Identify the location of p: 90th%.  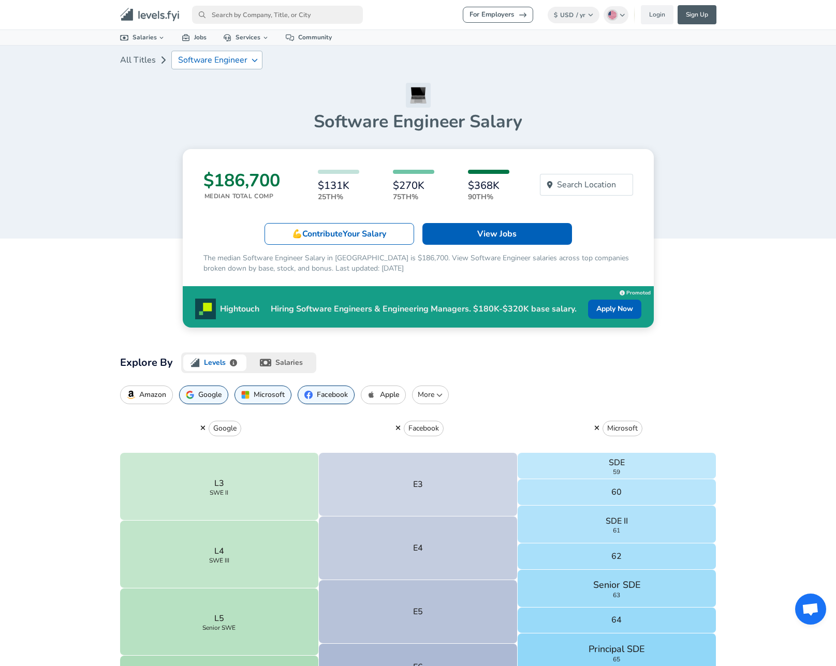
(489, 197).